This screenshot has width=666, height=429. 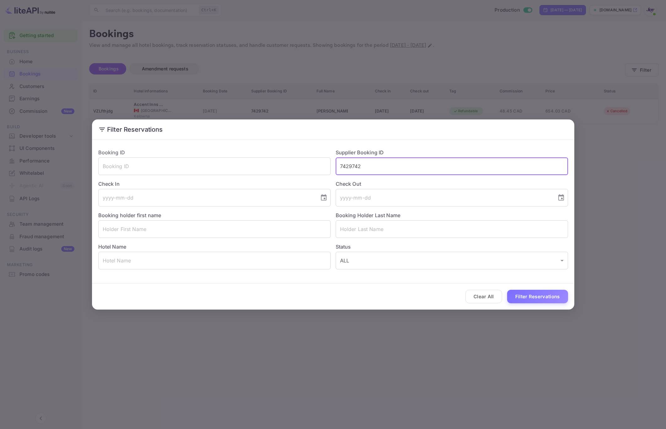 I want to click on label: Booking ID, so click(x=112, y=152).